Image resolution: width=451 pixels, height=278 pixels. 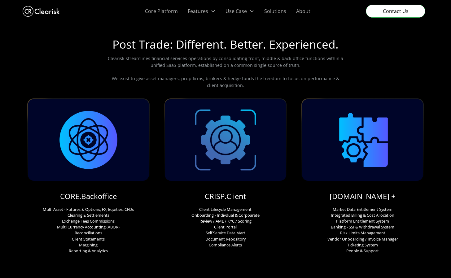 I want to click on p: Market Data Entitlement System Integrated Billing & Cost Allocation Platform Entitlement System B..., so click(x=363, y=231).